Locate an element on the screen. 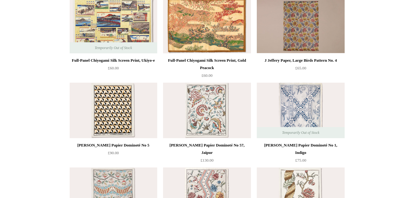 The width and height of the screenshot is (414, 198). span: £75.00 is located at coordinates (301, 160).